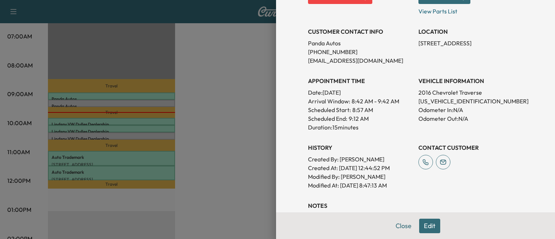 Image resolution: width=555 pixels, height=239 pixels. I want to click on p: View Parts List, so click(471, 10).